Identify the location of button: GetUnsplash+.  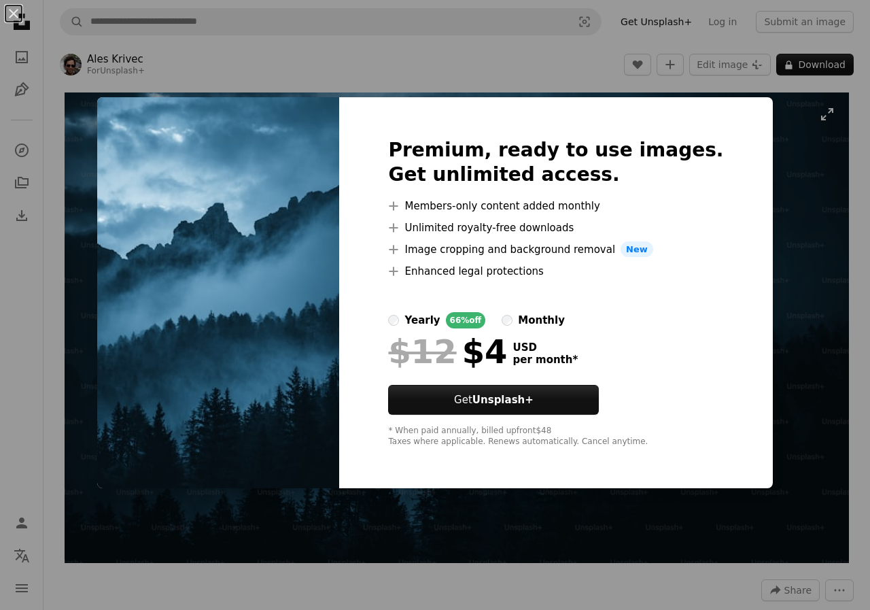
(494, 400).